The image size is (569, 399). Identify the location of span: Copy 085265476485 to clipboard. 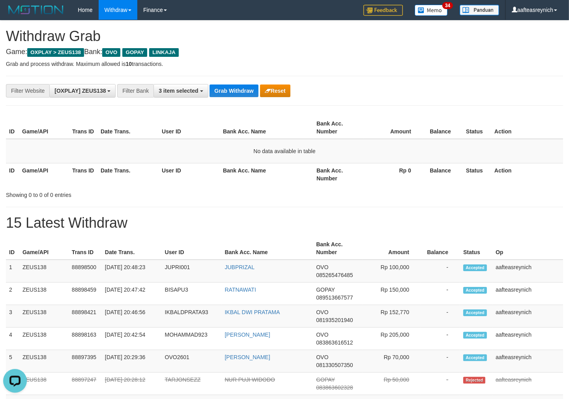
(334, 275).